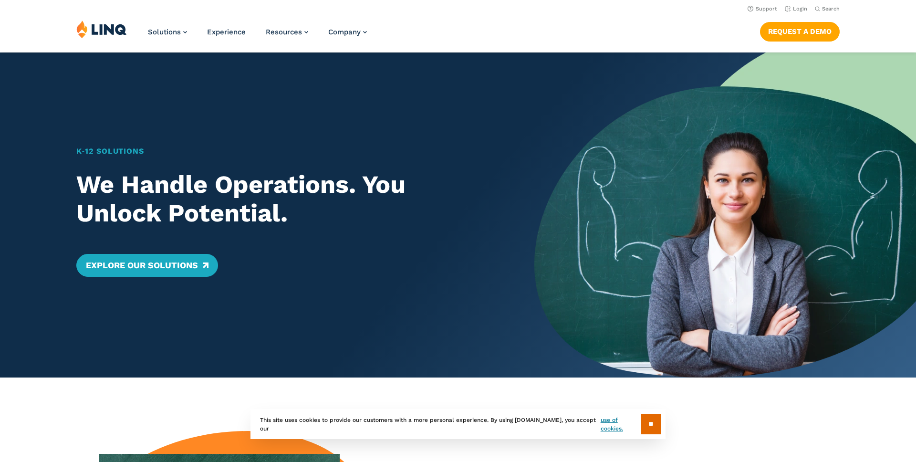 The image size is (916, 462). What do you see at coordinates (167, 32) in the screenshot?
I see `a: Solutions` at bounding box center [167, 32].